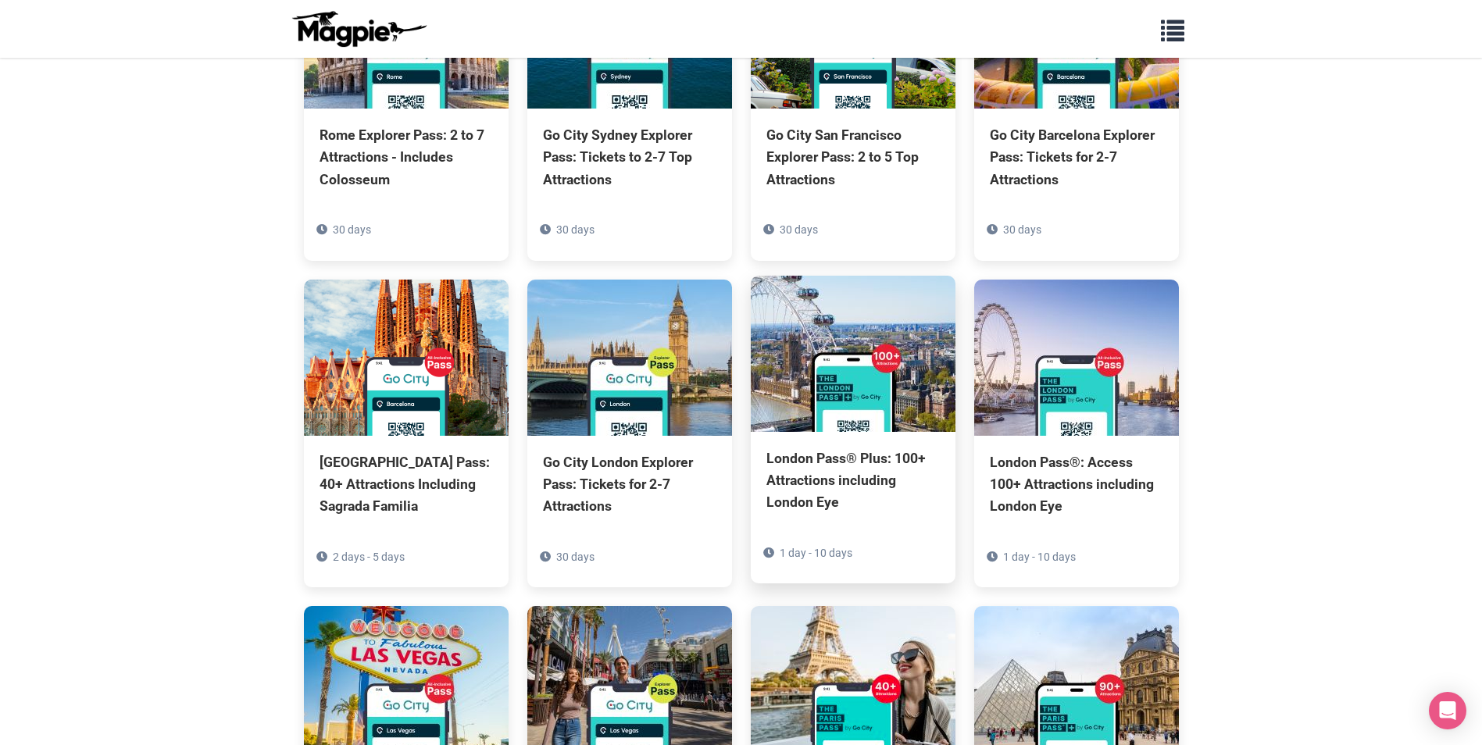 This screenshot has width=1482, height=745. What do you see at coordinates (1077, 157) in the screenshot?
I see `div: Go City Barcelona Explorer Pass: Tickets for 2-7 Attractions` at bounding box center [1077, 157].